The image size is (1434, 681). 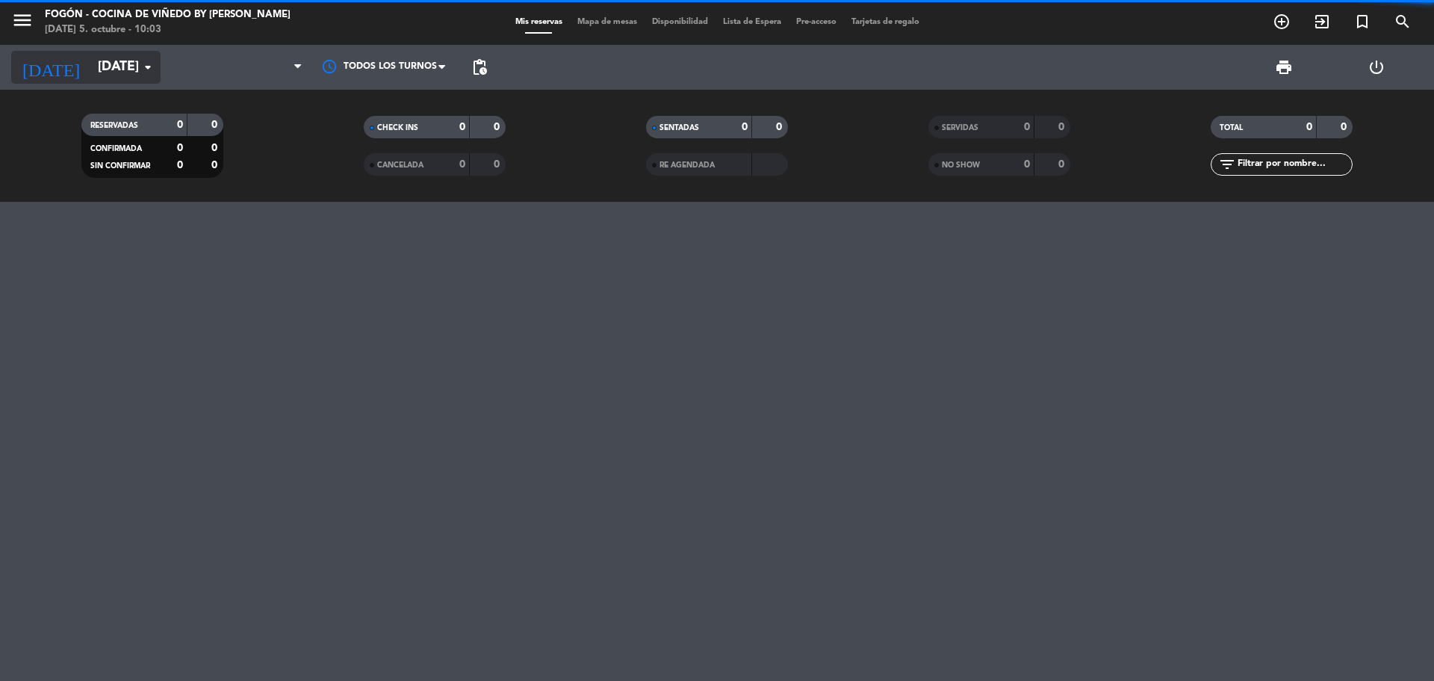 I want to click on i: menu, so click(x=22, y=20).